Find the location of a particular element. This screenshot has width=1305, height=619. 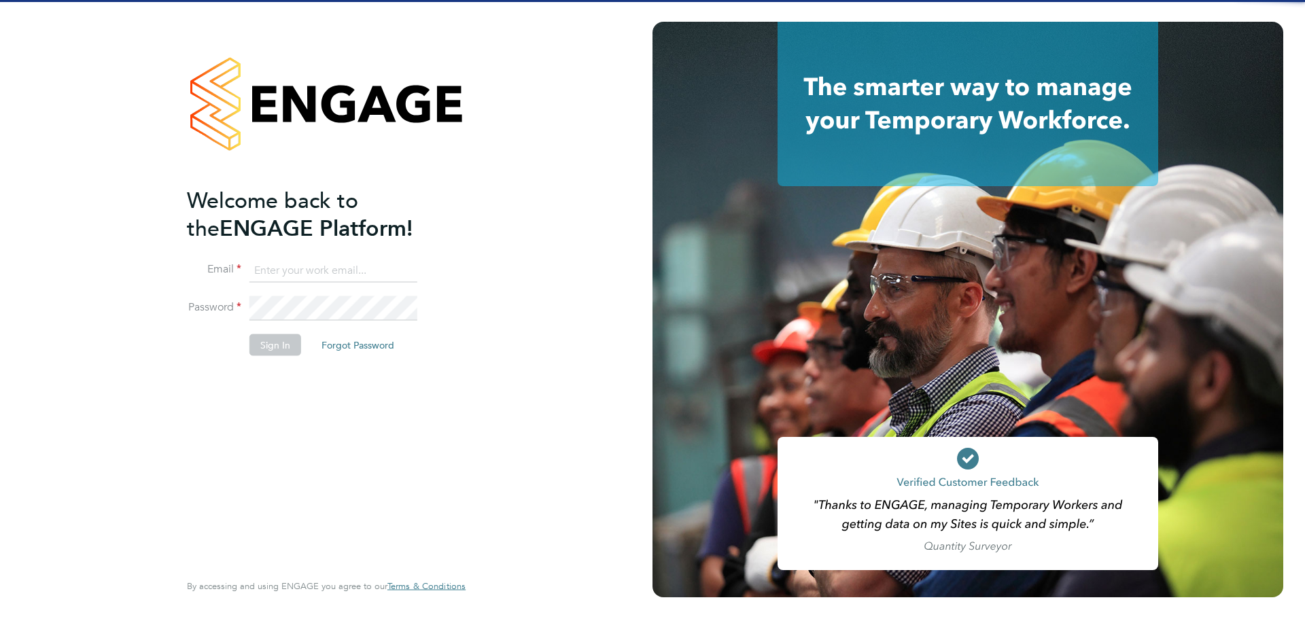

span: Terms & Conditions is located at coordinates (426, 586).